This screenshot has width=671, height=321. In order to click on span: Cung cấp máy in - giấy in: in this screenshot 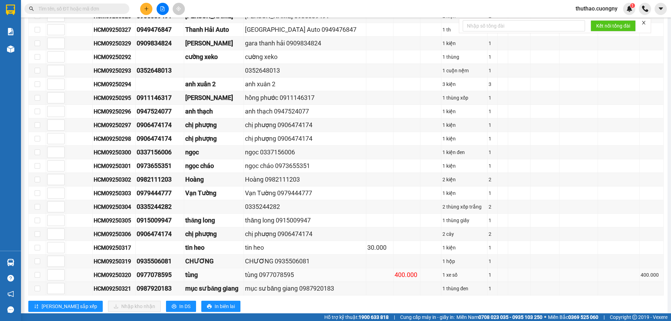, I will do `click(427, 317)`.